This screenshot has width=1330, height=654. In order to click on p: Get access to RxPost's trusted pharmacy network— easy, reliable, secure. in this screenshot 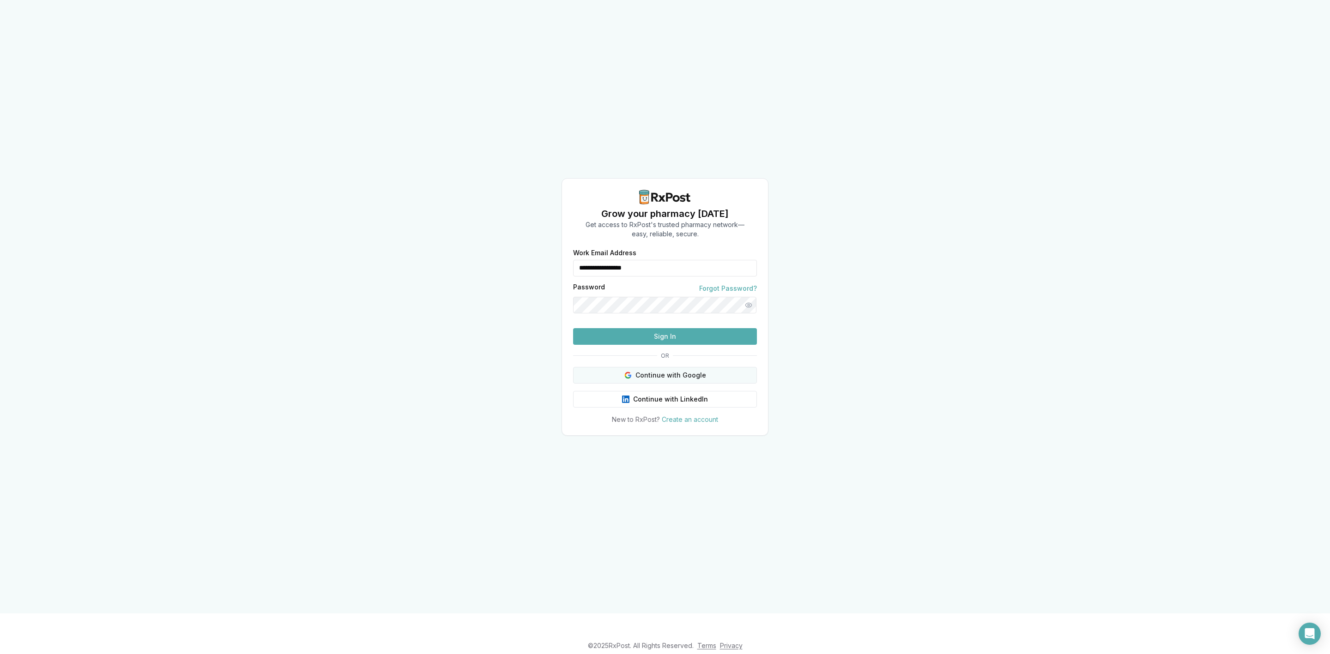, I will do `click(665, 230)`.